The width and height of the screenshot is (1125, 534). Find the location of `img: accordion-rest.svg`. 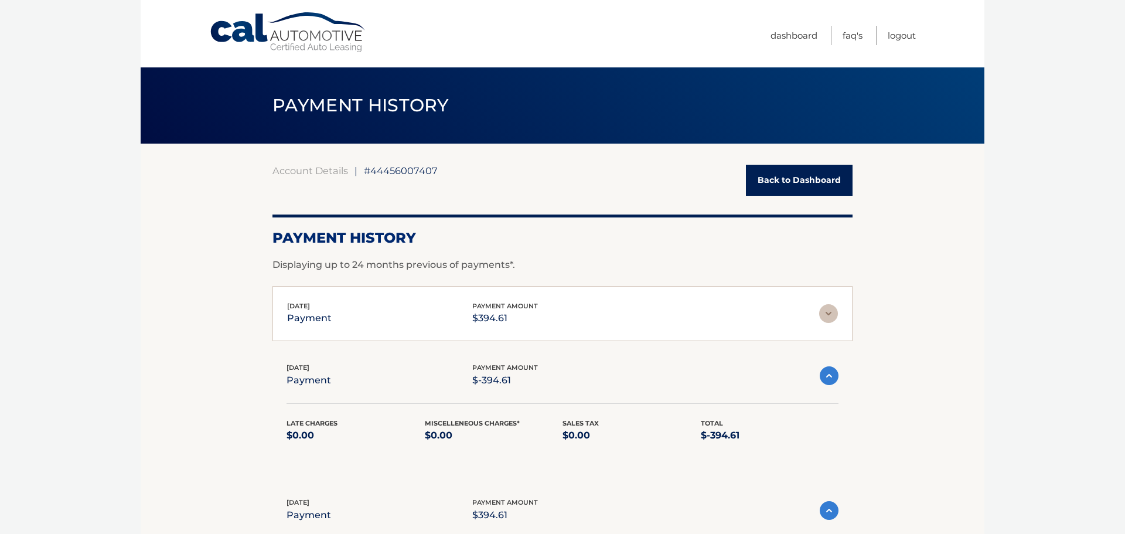

img: accordion-rest.svg is located at coordinates (829, 314).